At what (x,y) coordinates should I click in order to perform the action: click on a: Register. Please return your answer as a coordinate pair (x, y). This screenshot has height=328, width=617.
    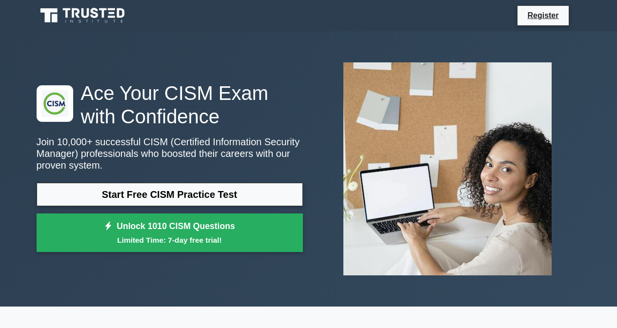
    Looking at the image, I should click on (543, 15).